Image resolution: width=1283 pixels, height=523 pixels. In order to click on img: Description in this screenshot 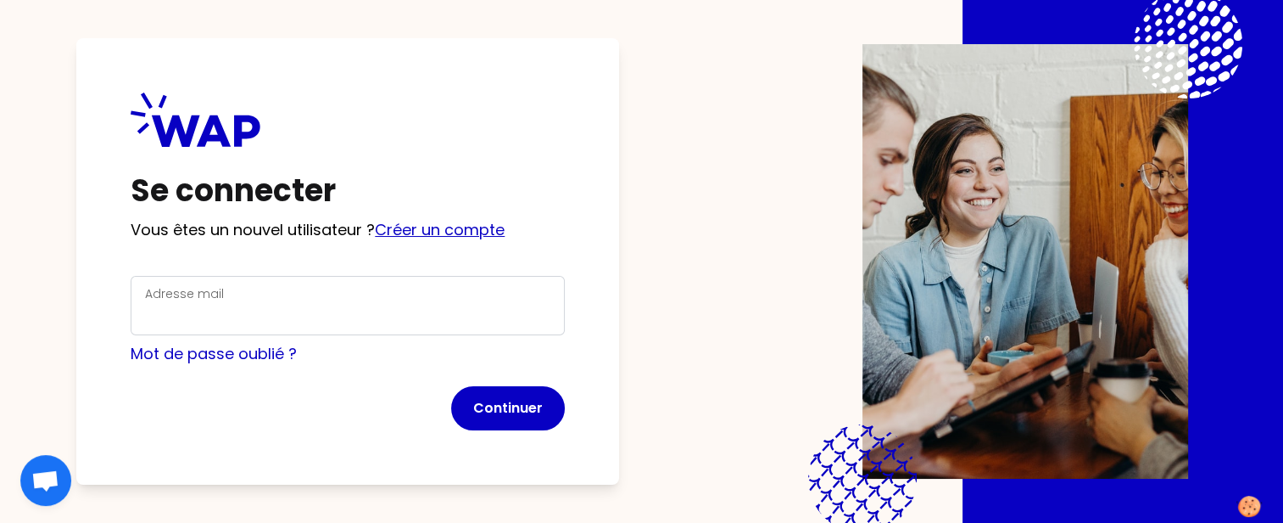, I will do `click(1025, 261)`.